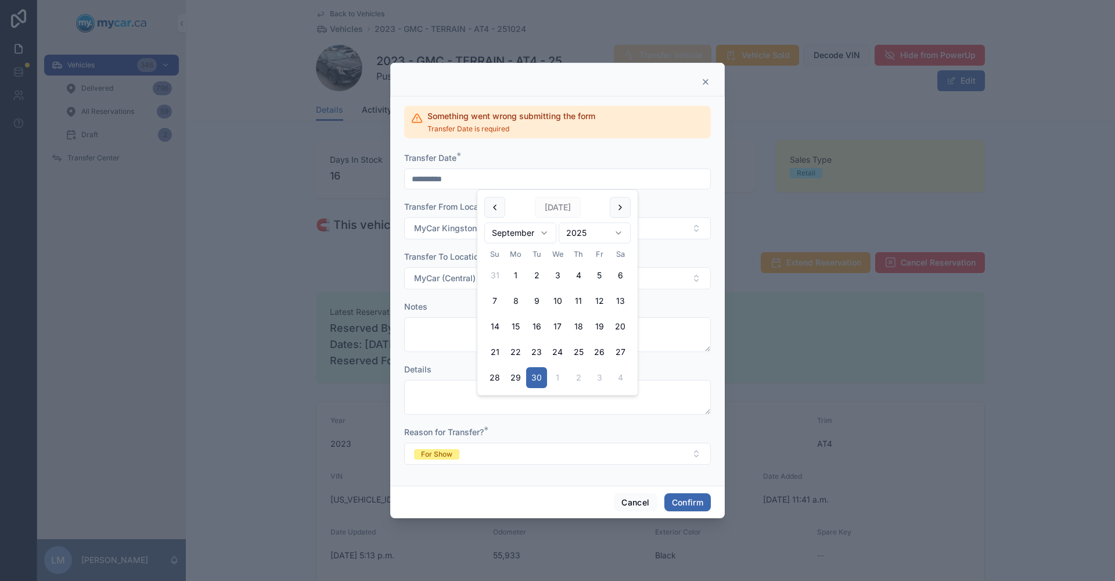 Image resolution: width=1115 pixels, height=581 pixels. What do you see at coordinates (620, 254) in the screenshot?
I see `th: Saturday` at bounding box center [620, 254].